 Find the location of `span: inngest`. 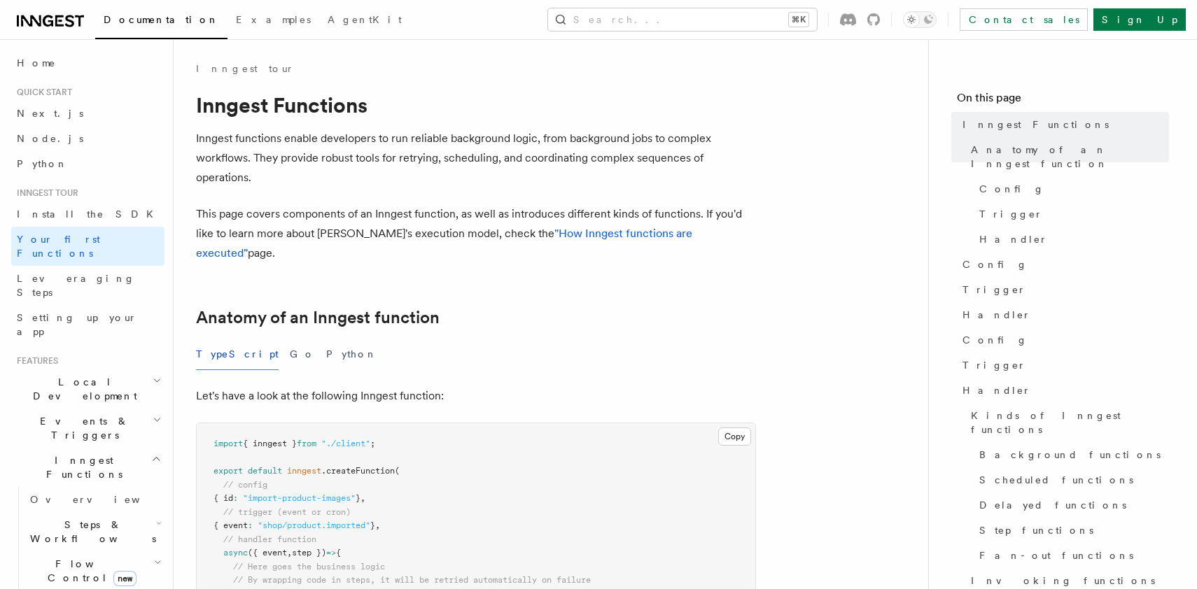

span: inngest is located at coordinates (304, 471).